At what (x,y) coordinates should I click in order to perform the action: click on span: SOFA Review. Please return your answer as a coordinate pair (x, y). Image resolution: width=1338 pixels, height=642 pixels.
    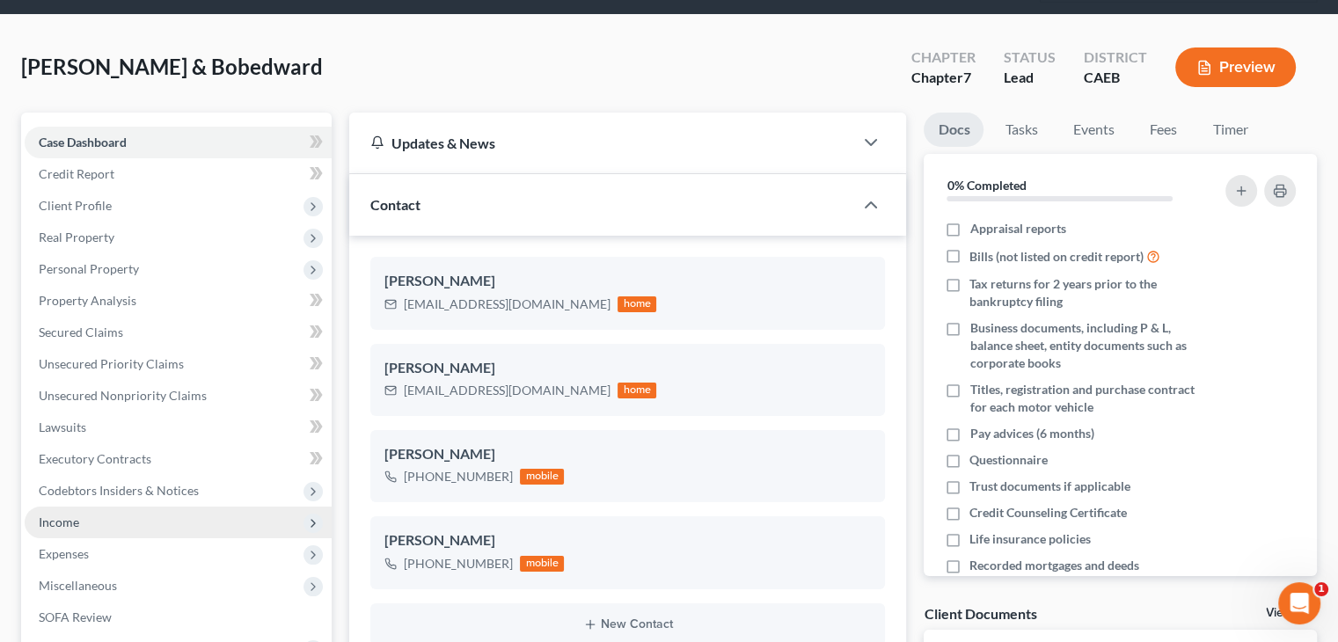
    Looking at the image, I should click on (75, 617).